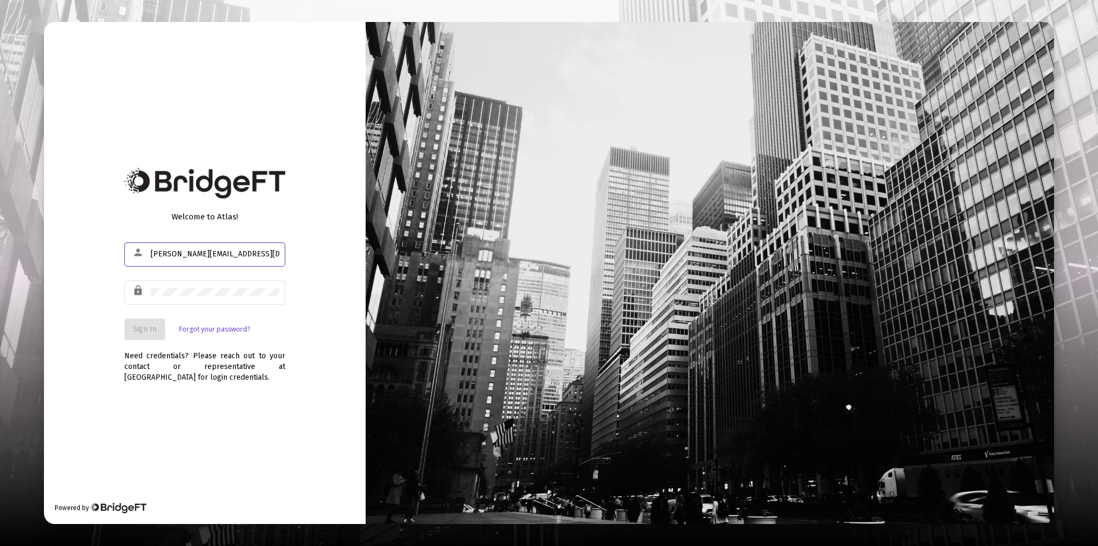 This screenshot has width=1098, height=546. I want to click on div: Welcome to Atlas!, so click(205, 217).